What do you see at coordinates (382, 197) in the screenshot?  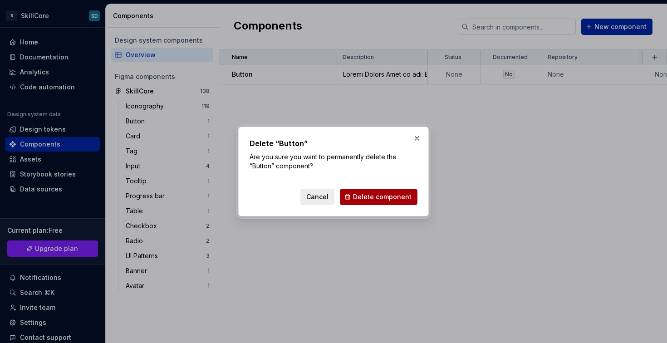 I see `span: Delete component` at bounding box center [382, 197].